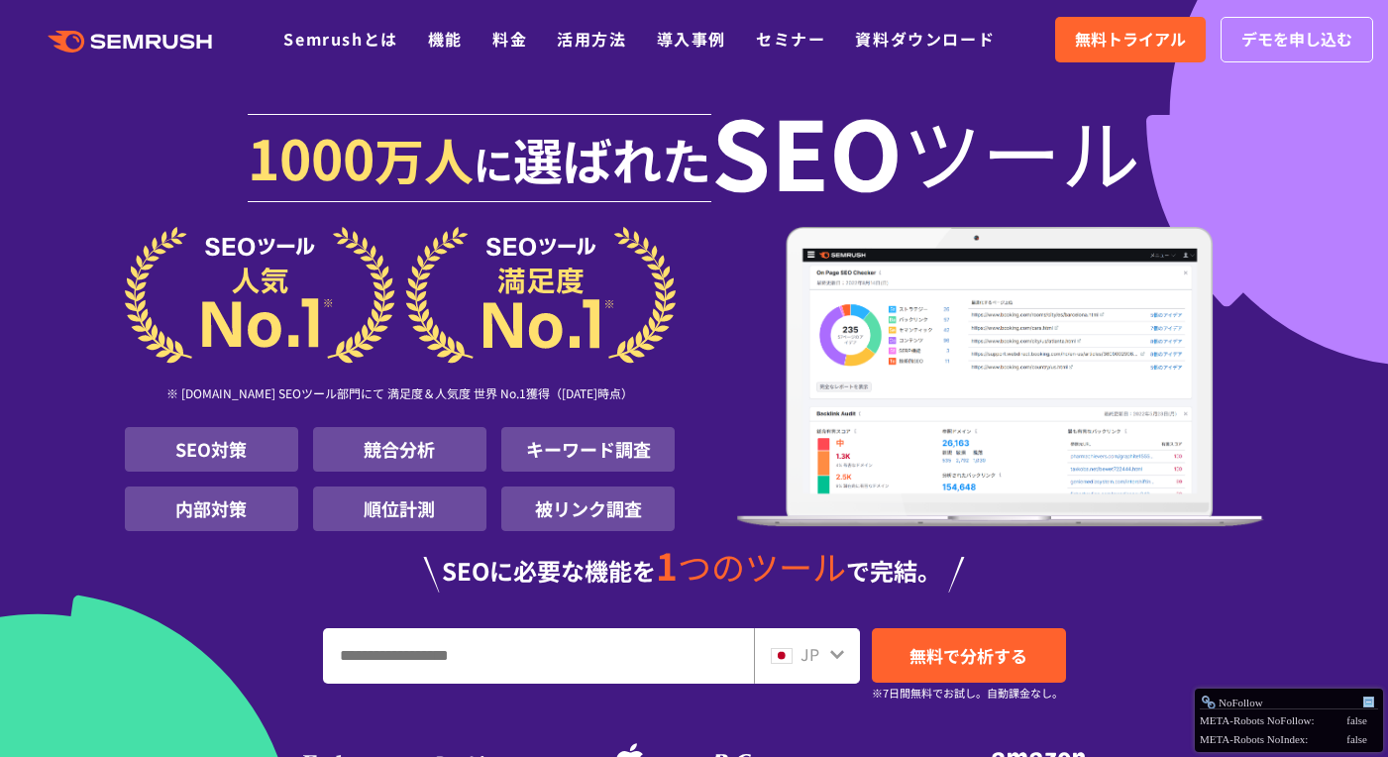 This screenshot has height=757, width=1388. I want to click on a: デモを申し込む, so click(1296, 40).